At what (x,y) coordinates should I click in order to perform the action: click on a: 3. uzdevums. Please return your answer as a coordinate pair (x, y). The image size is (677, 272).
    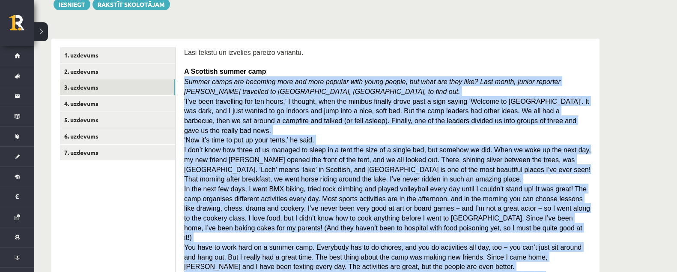
    Looking at the image, I should click on (117, 87).